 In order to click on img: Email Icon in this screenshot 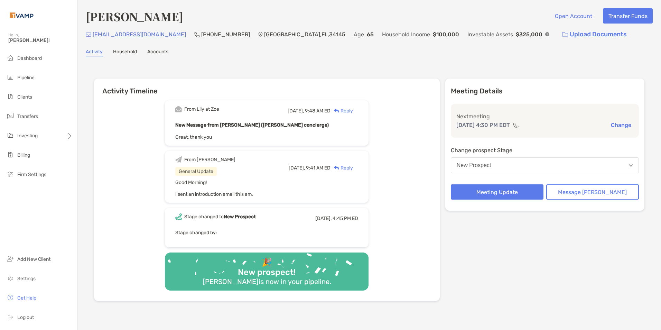, I will do `click(88, 35)`.